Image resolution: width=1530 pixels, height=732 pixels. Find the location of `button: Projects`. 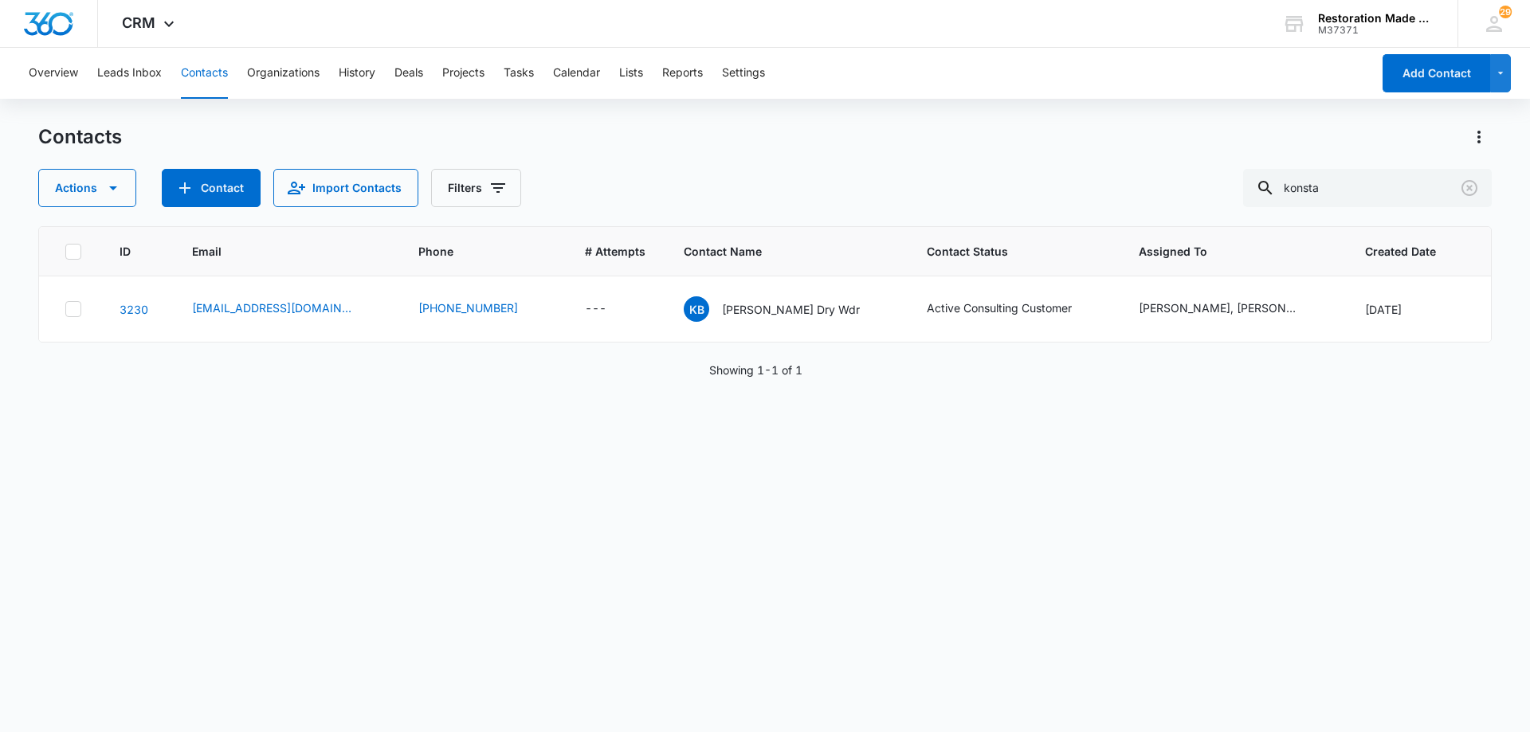

button: Projects is located at coordinates (463, 73).